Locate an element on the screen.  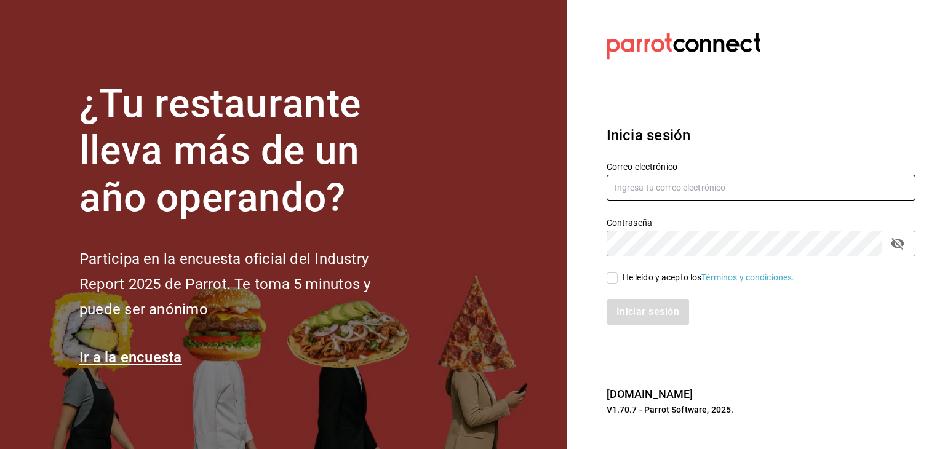
button: passwordField is located at coordinates (898, 244).